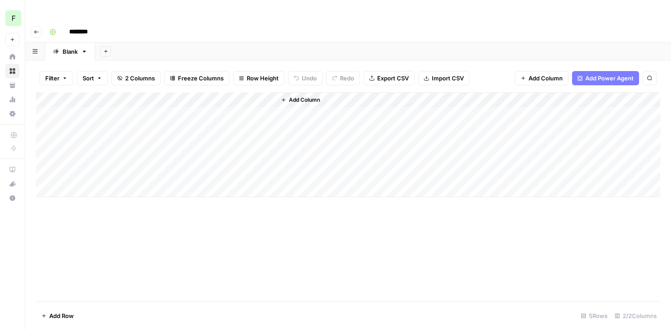  Describe the element at coordinates (70, 51) in the screenshot. I see `div: Blank` at that location.